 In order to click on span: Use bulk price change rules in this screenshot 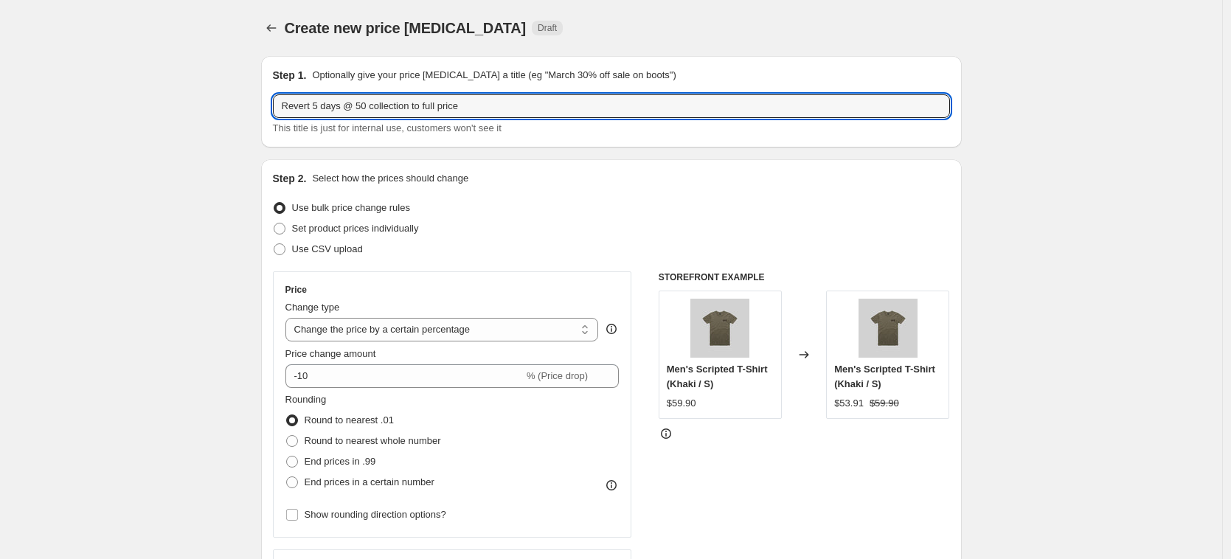, I will do `click(351, 207)`.